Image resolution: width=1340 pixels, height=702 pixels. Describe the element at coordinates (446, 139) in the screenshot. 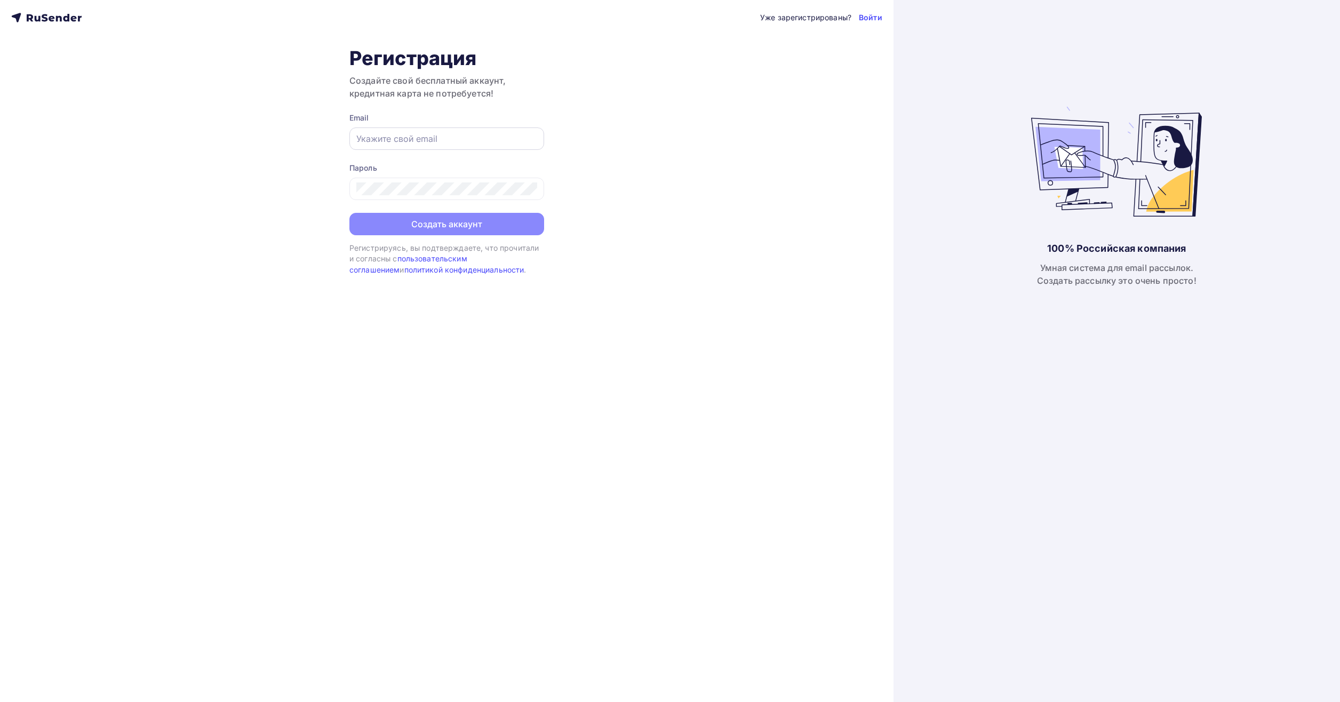

I see `input: Укажите свой email` at that location.